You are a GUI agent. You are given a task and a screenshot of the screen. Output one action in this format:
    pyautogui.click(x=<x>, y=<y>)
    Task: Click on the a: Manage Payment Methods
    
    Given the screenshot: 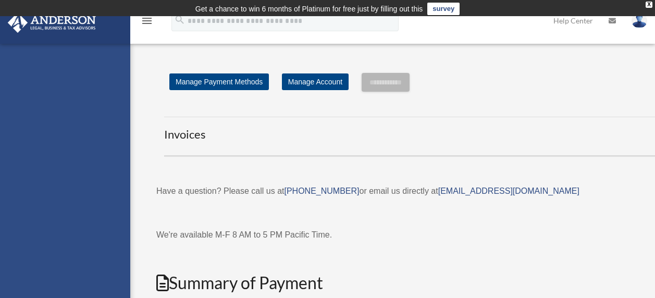 What is the action you would take?
    pyautogui.click(x=219, y=82)
    